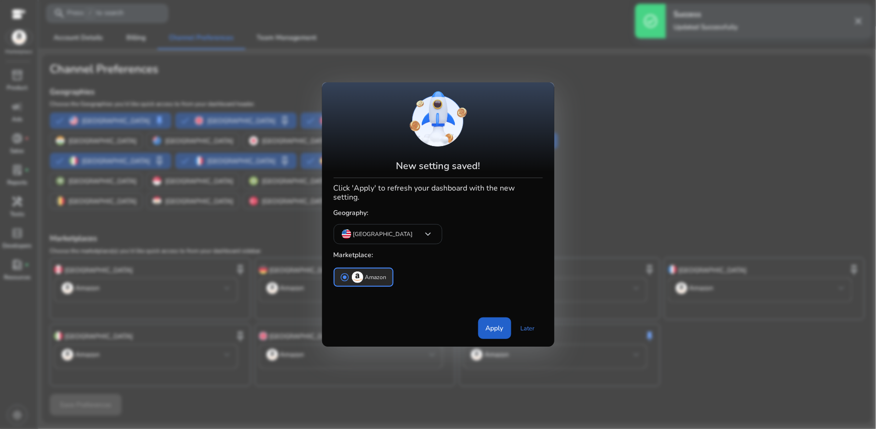 This screenshot has height=429, width=876. I want to click on h5: Geography:, so click(438, 213).